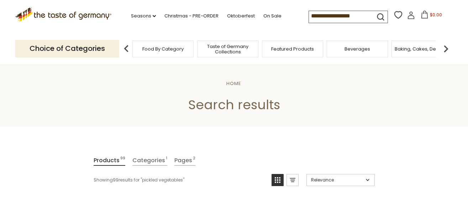  I want to click on span: Featured Products, so click(292, 49).